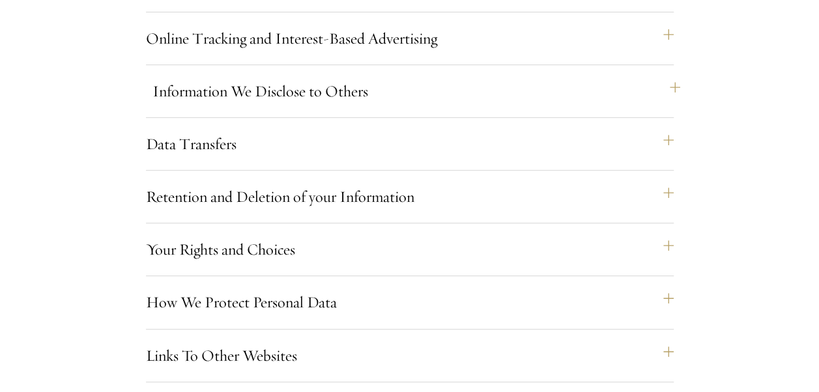 Image resolution: width=819 pixels, height=392 pixels. Describe the element at coordinates (410, 302) in the screenshot. I see `button: How We Protect Personal Data` at that location.